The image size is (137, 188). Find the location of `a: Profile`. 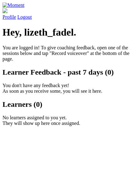

a: Profile is located at coordinates (68, 14).